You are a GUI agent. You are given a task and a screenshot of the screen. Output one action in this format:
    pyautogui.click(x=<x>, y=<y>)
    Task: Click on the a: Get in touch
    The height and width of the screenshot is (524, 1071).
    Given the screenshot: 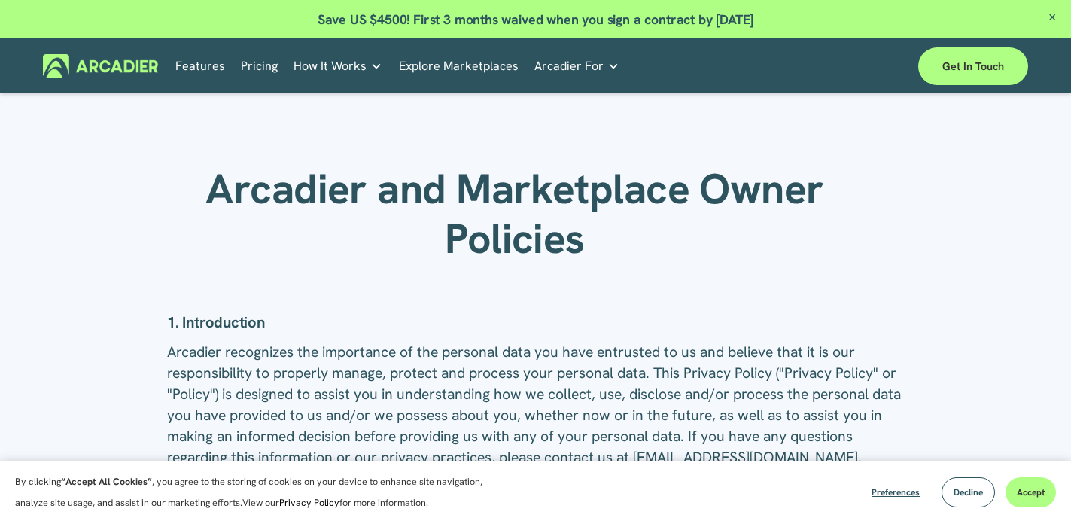 What is the action you would take?
    pyautogui.click(x=973, y=66)
    